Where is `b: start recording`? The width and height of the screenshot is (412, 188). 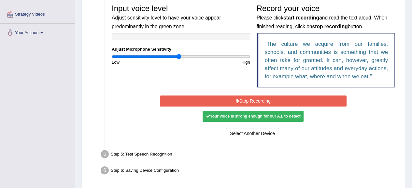
b: start recording is located at coordinates (301, 18).